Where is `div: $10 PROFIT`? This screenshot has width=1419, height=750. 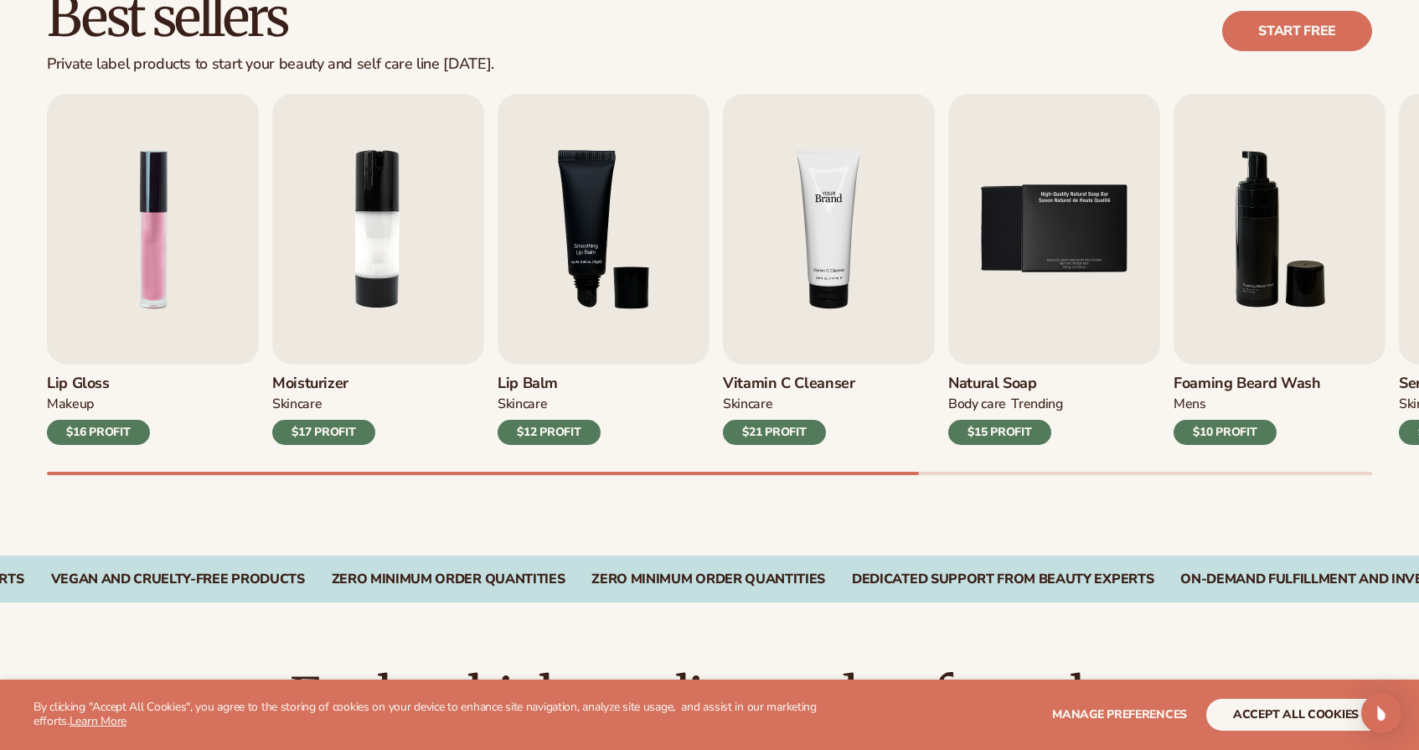 div: $10 PROFIT is located at coordinates (1225, 432).